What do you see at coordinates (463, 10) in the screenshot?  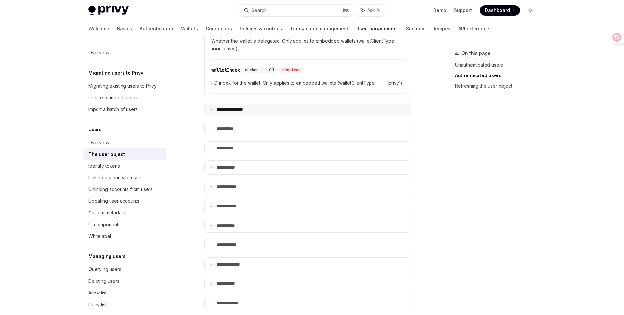 I see `a: Support` at bounding box center [463, 10].